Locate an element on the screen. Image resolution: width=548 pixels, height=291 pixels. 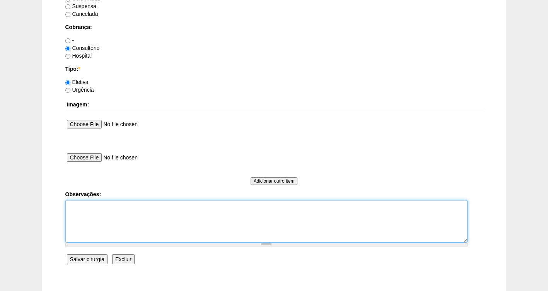
input: Cancelada is located at coordinates (68, 14).